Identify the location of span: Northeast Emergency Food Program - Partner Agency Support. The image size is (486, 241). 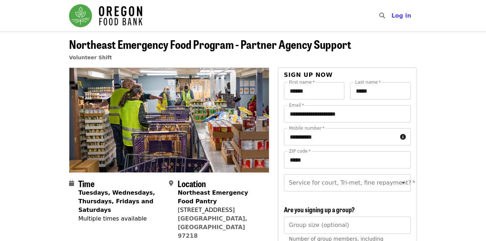
(210, 44).